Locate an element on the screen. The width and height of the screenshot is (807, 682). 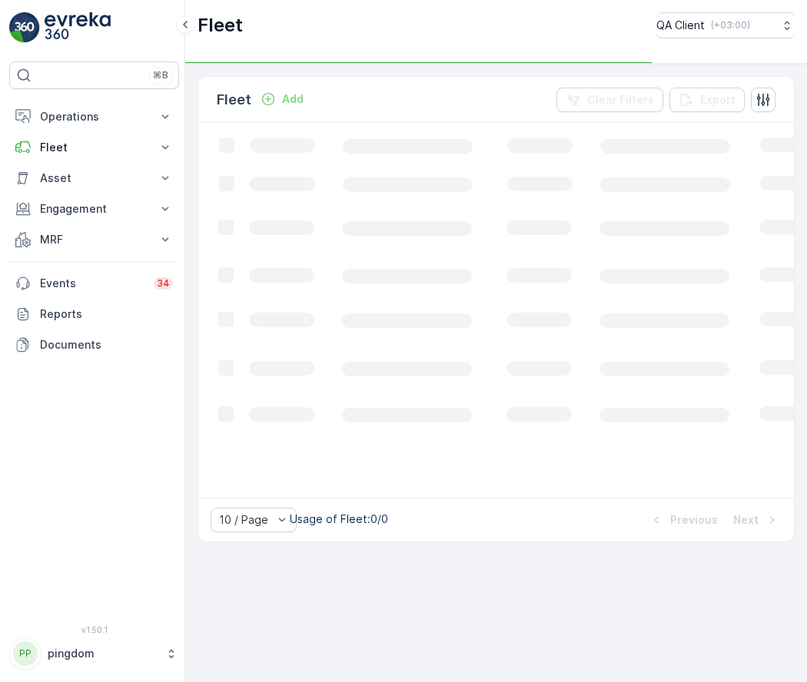
span: v 1.50.1 is located at coordinates (94, 630).